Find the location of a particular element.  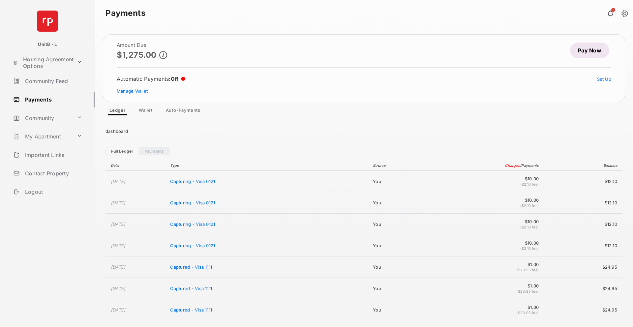

a: Wallet is located at coordinates (146, 111).